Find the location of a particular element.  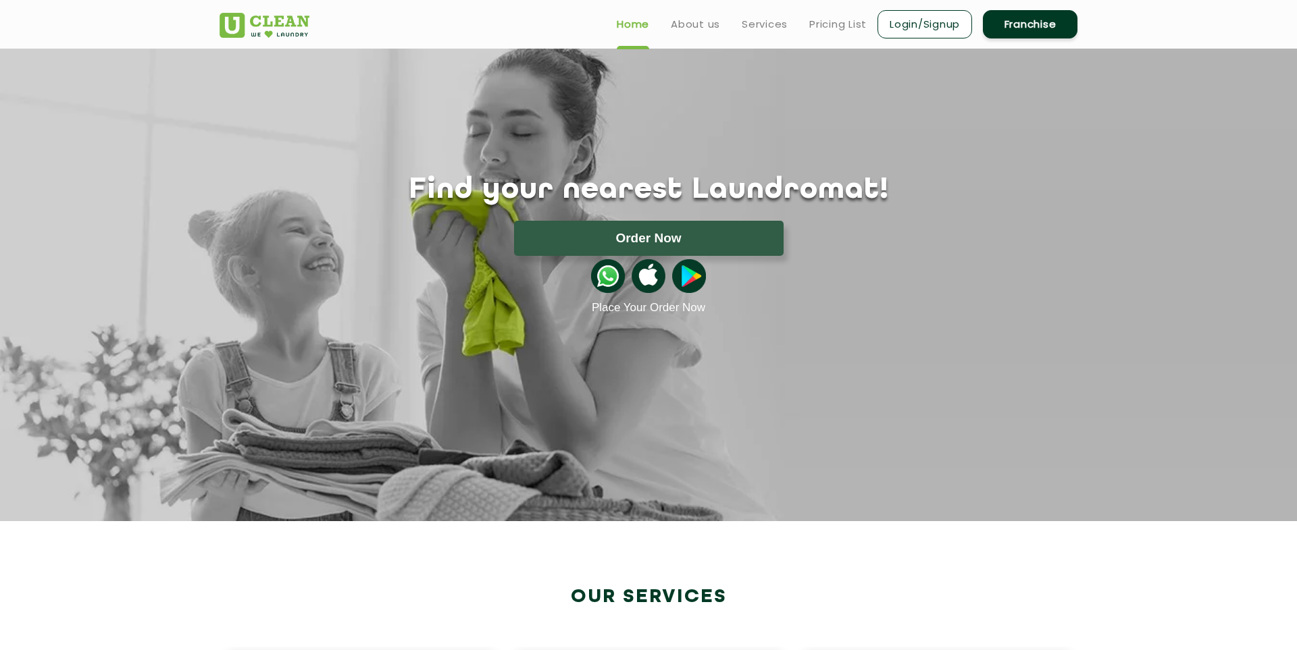

a: Services is located at coordinates (765, 24).